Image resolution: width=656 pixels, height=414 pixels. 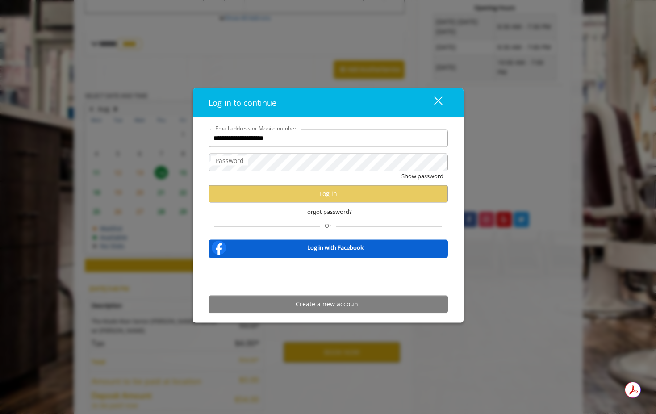 I want to click on button: Log in, so click(x=328, y=193).